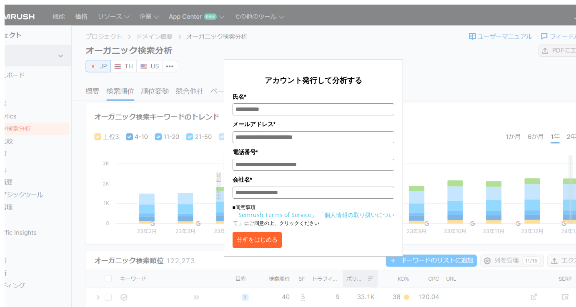 This screenshot has width=576, height=307. Describe the element at coordinates (313, 215) in the screenshot. I see `p: ■同意事項 にご同意の上、クリックください` at that location.